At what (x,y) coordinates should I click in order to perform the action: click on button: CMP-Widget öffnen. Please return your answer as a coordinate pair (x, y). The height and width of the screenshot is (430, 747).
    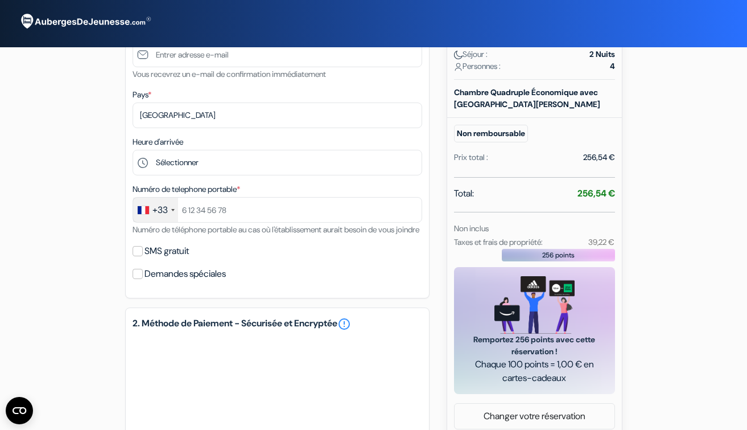
    Looking at the image, I should click on (19, 410).